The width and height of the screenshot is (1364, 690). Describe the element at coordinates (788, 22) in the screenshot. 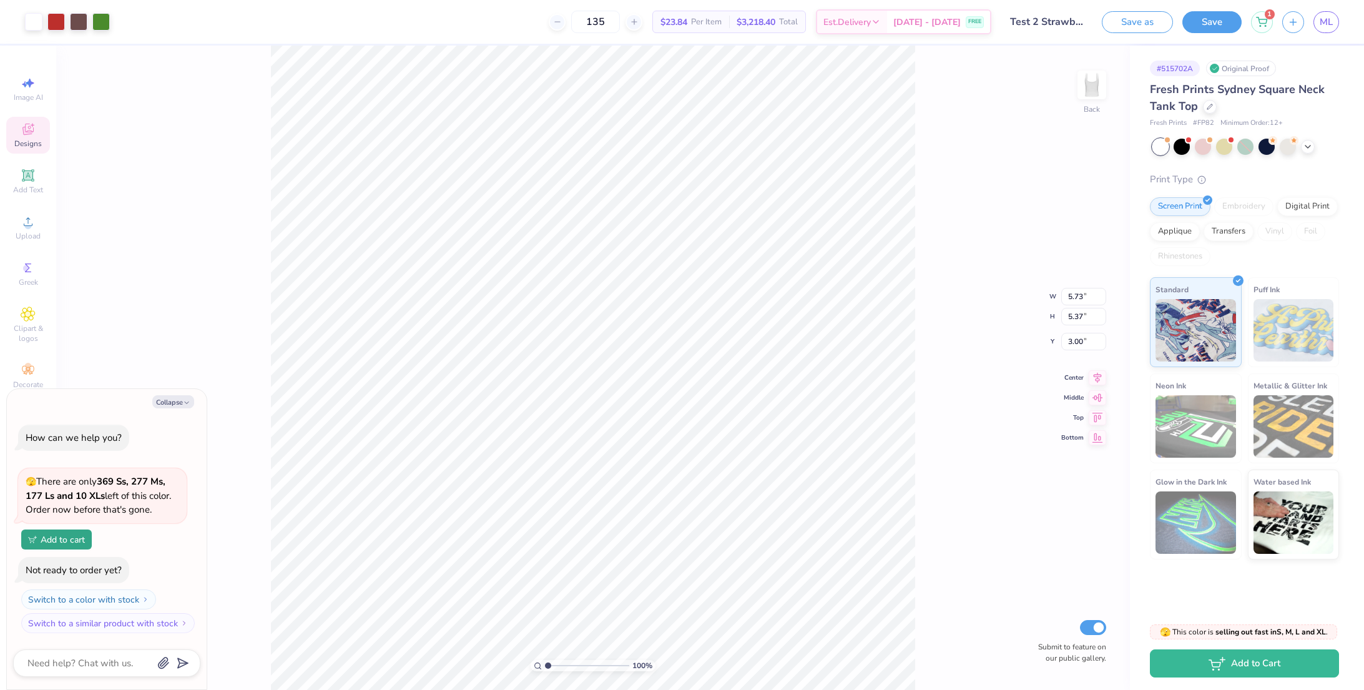

I see `span: Total` at that location.